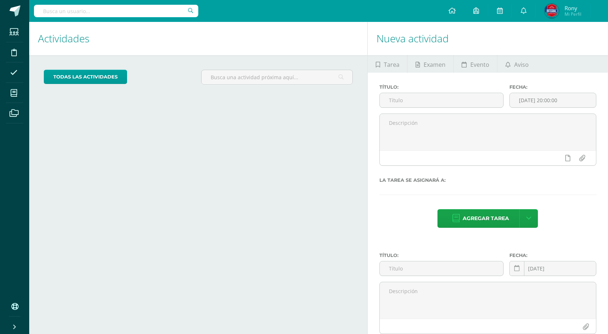 This screenshot has height=334, width=608. I want to click on a: todas las Actividades, so click(85, 77).